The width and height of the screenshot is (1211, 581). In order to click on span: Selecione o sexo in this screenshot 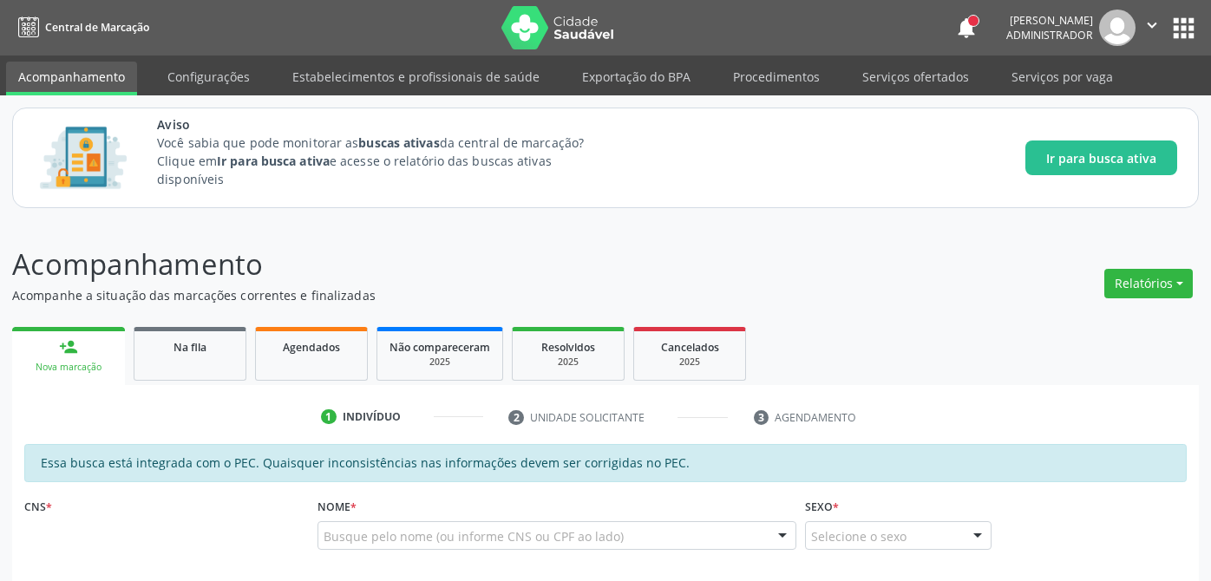, I will do `click(859, 536)`.